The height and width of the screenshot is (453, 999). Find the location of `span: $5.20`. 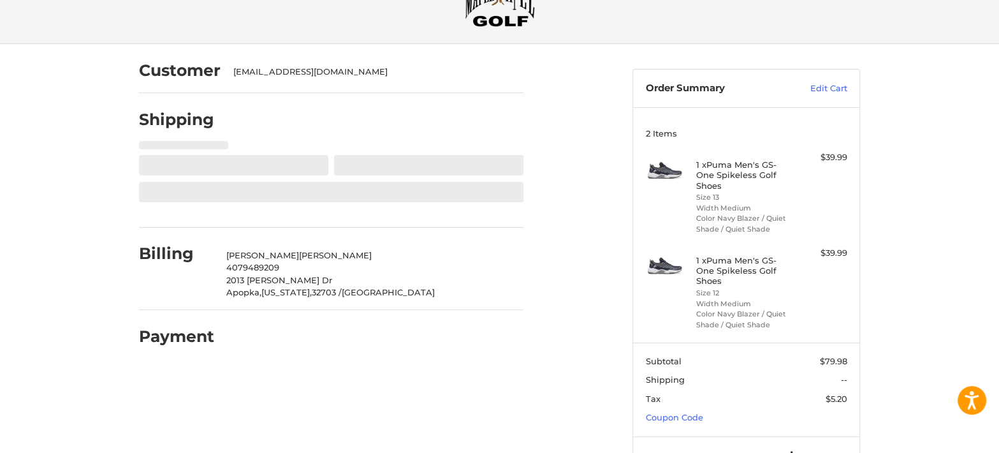

span: $5.20 is located at coordinates (837, 399).